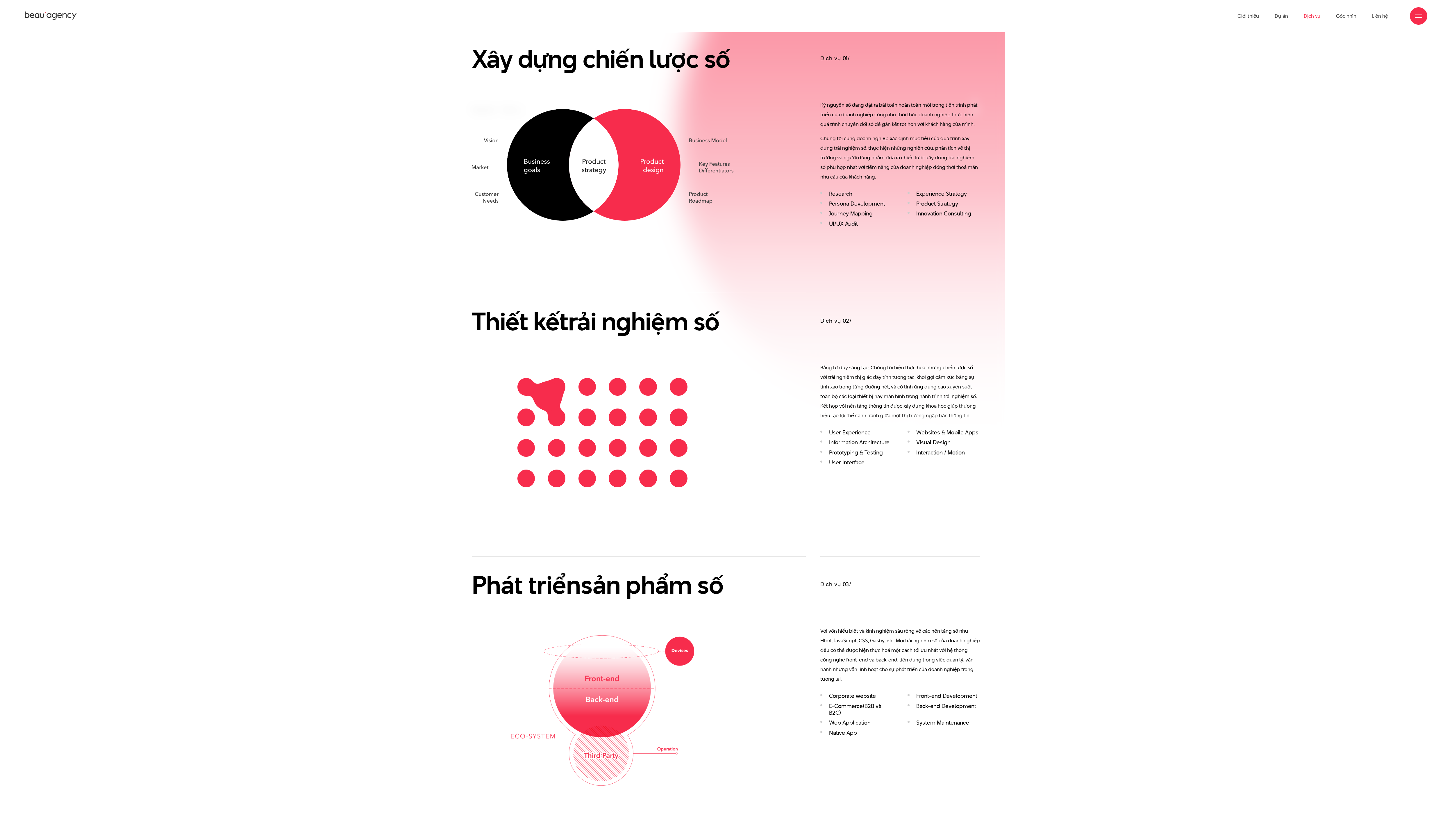 This screenshot has height=840, width=1452. What do you see at coordinates (602, 585) in the screenshot?
I see `h2: Phát triển sản phẩm số` at bounding box center [602, 585].